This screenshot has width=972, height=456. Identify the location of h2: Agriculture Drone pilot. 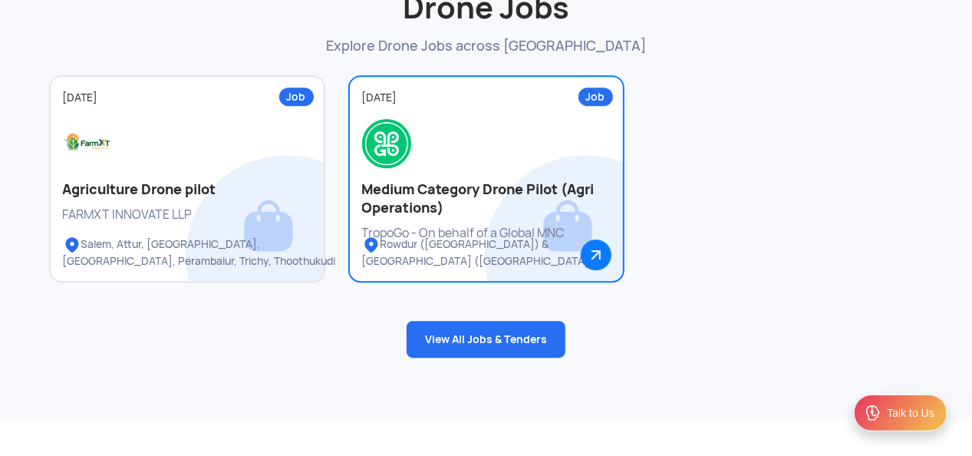
(187, 190).